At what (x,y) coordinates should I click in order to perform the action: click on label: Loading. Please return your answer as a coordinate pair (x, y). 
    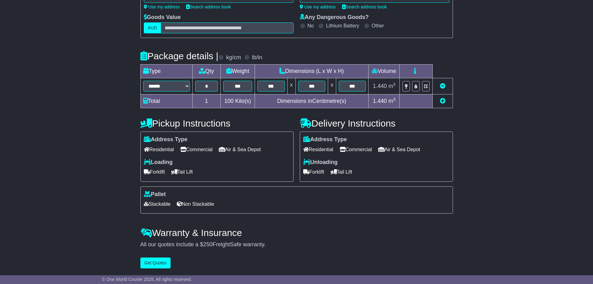
    Looking at the image, I should click on (158, 162).